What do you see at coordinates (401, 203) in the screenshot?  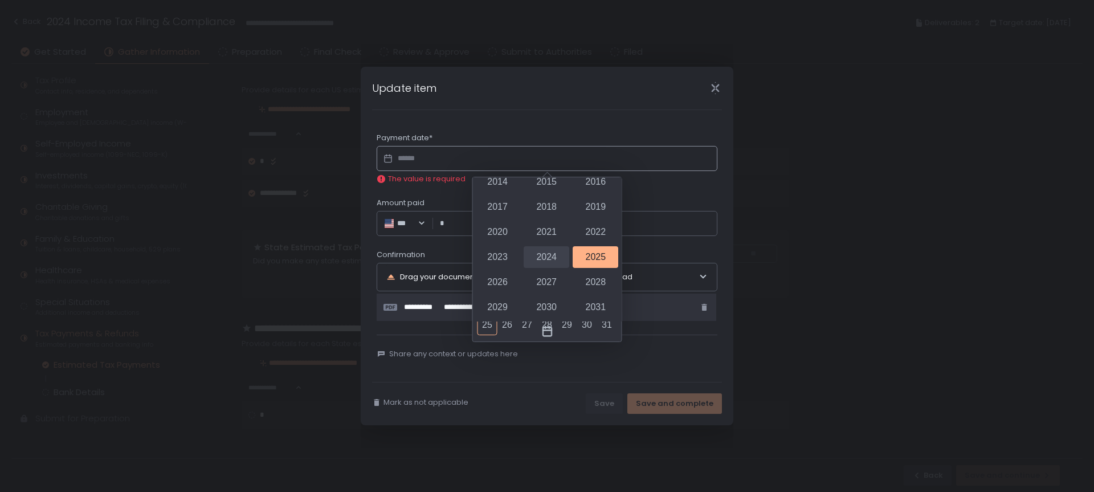 I see `span: Amount paid` at bounding box center [401, 203].